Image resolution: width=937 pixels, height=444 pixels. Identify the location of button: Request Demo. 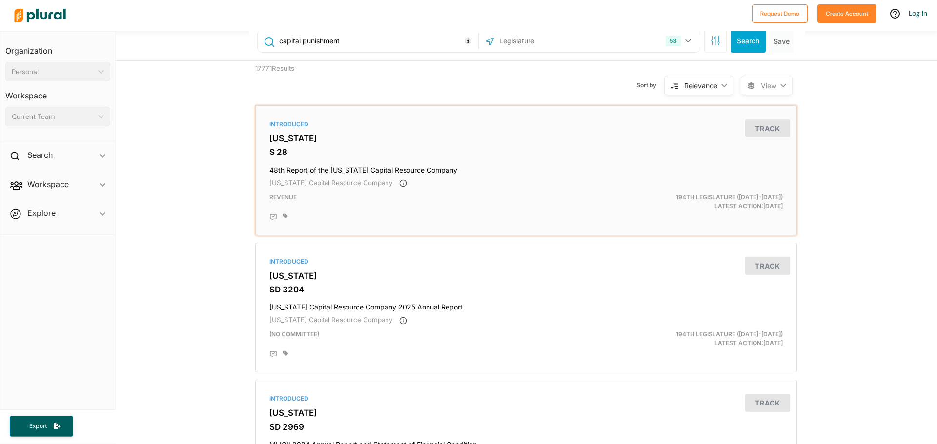
(780, 14).